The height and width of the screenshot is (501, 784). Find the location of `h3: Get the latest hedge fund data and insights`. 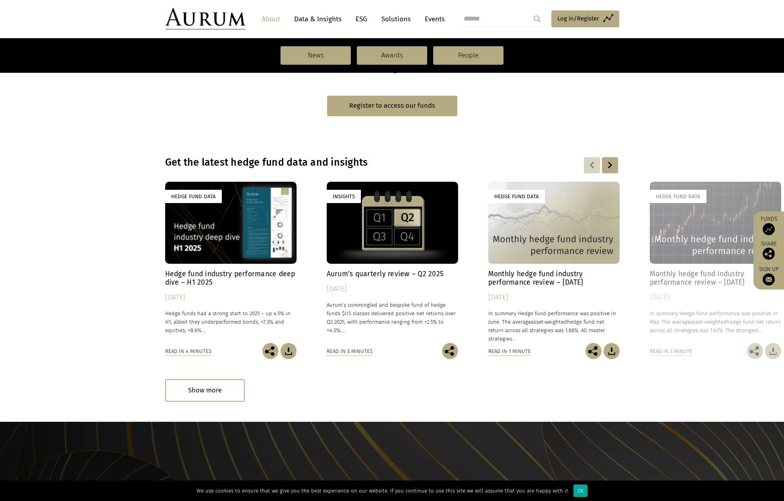

h3: Get the latest hedge fund data and insights is located at coordinates (341, 162).